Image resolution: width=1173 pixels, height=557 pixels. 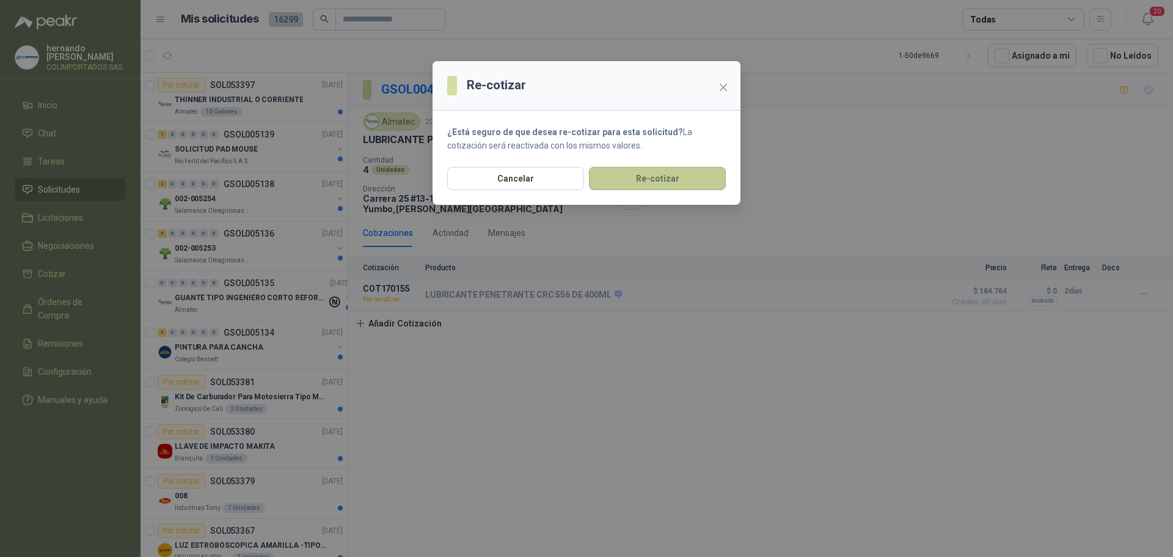 What do you see at coordinates (587, 139) in the screenshot?
I see `p: La cotización será reactivada con los mismos valores.` at bounding box center [587, 139].